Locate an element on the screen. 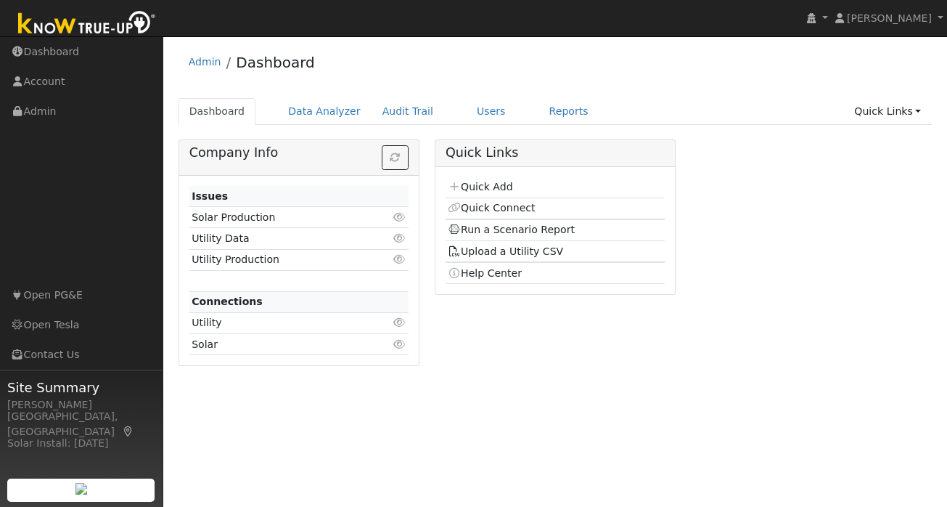 Image resolution: width=947 pixels, height=507 pixels. strong: Connections is located at coordinates (227, 301).